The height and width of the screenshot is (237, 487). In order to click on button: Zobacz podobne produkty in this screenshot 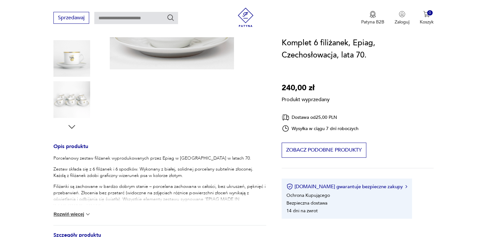, I will do `click(324, 150)`.